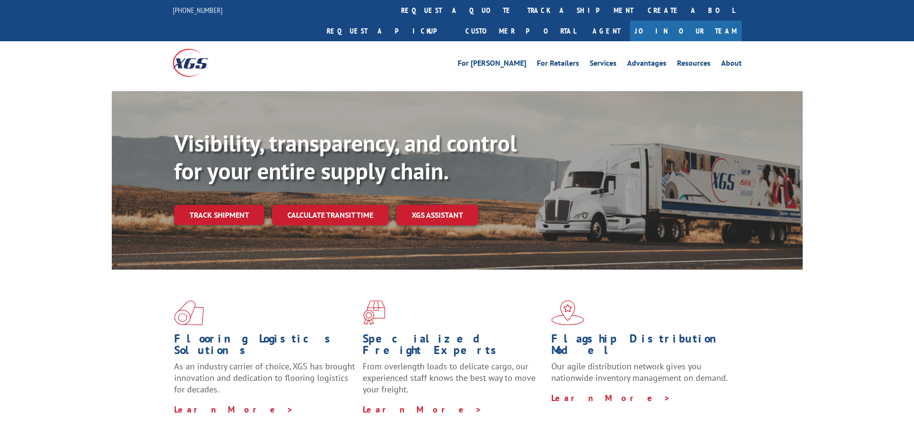  What do you see at coordinates (265, 347) in the screenshot?
I see `h1: Flooring Logistics Solutions` at bounding box center [265, 347].